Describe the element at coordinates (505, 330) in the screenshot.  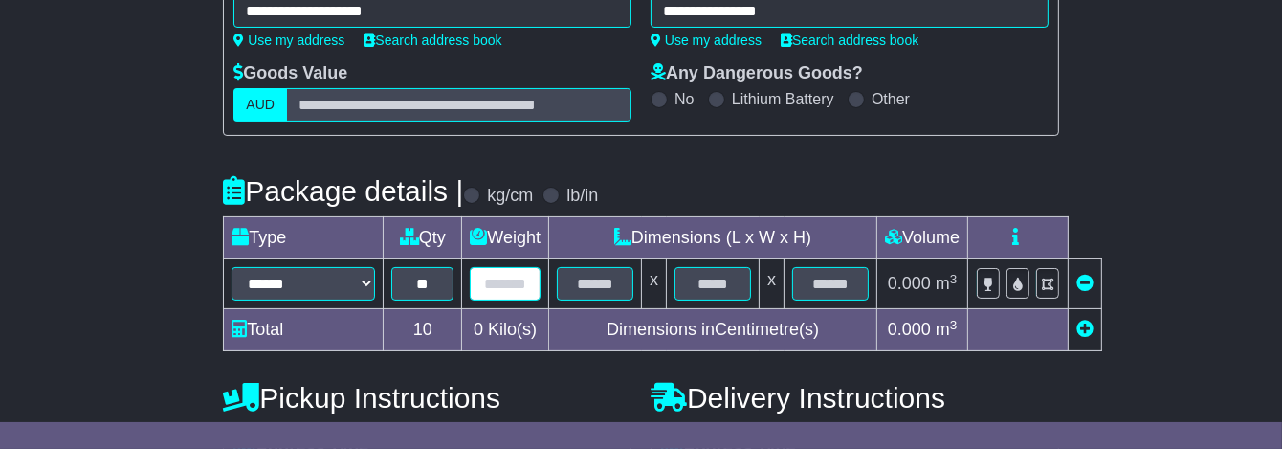
I see `td: Kilo(s)` at that location.